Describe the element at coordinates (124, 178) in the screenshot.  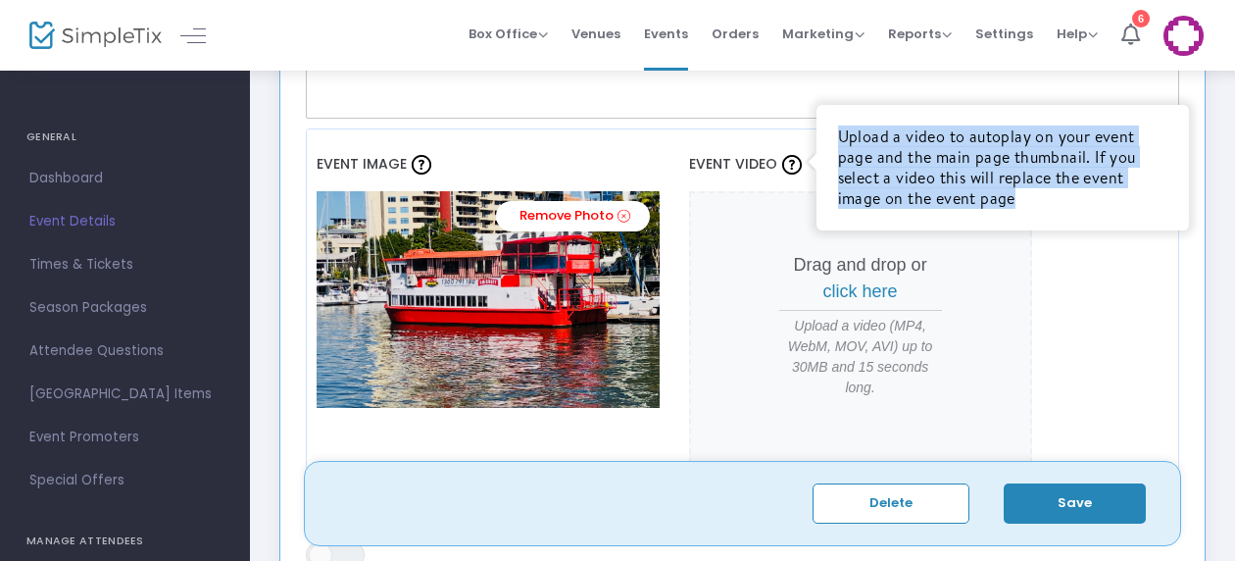
I see `span: Dashboard` at that location.